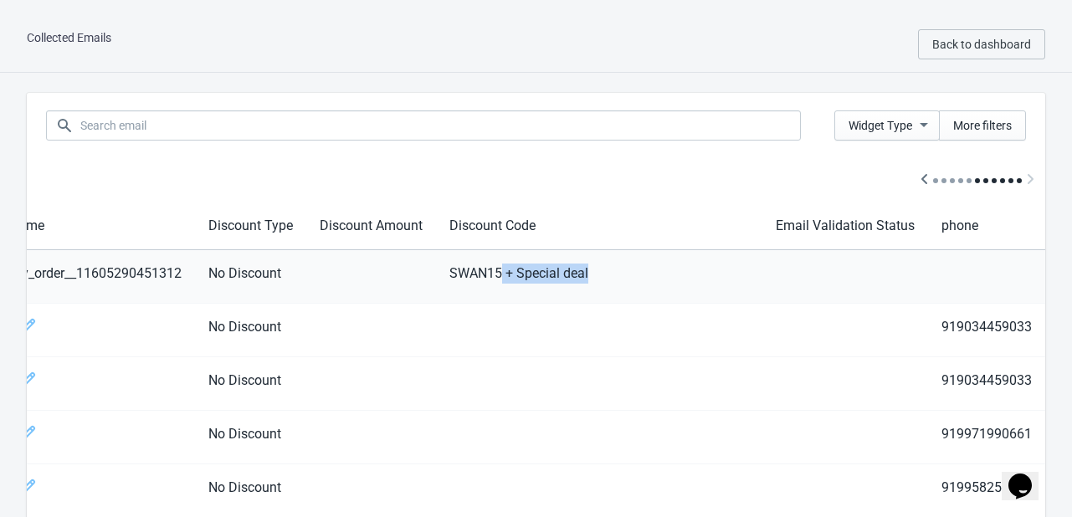 This screenshot has width=1072, height=517. Describe the element at coordinates (845, 226) in the screenshot. I see `th: Email Validation Status` at that location.